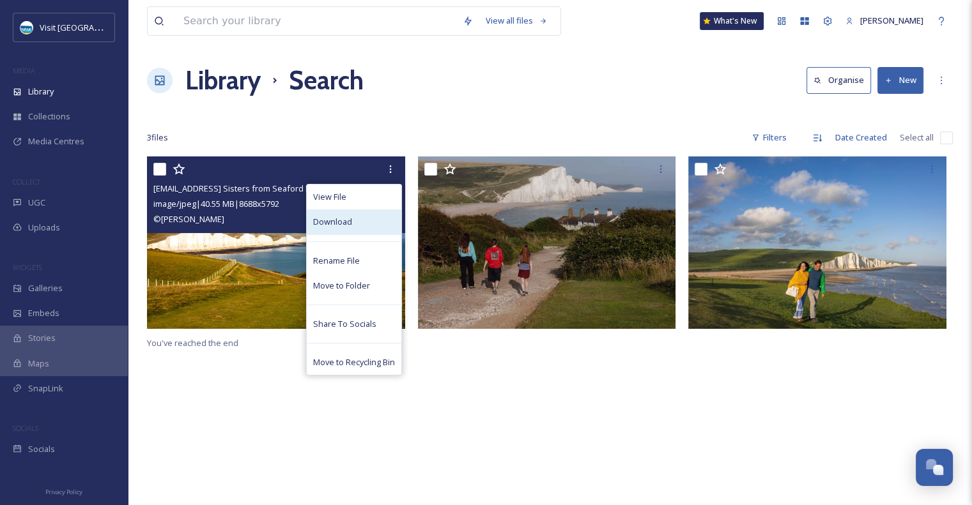 The image size is (972, 505). I want to click on div: Filters, so click(769, 137).